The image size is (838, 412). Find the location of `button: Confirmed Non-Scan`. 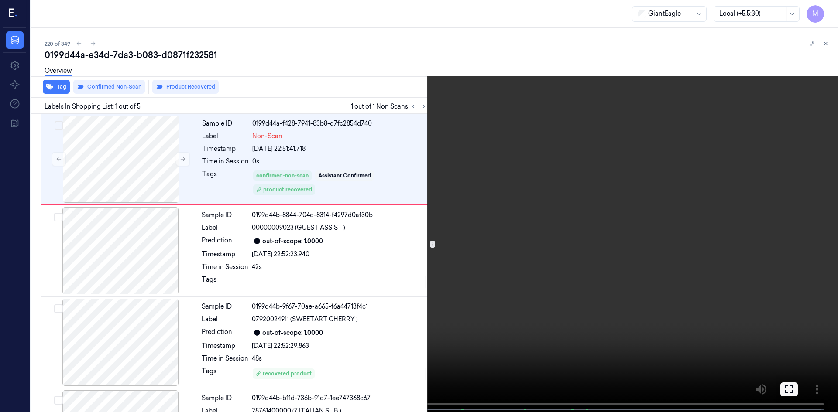

button: Confirmed Non-Scan is located at coordinates (109, 87).